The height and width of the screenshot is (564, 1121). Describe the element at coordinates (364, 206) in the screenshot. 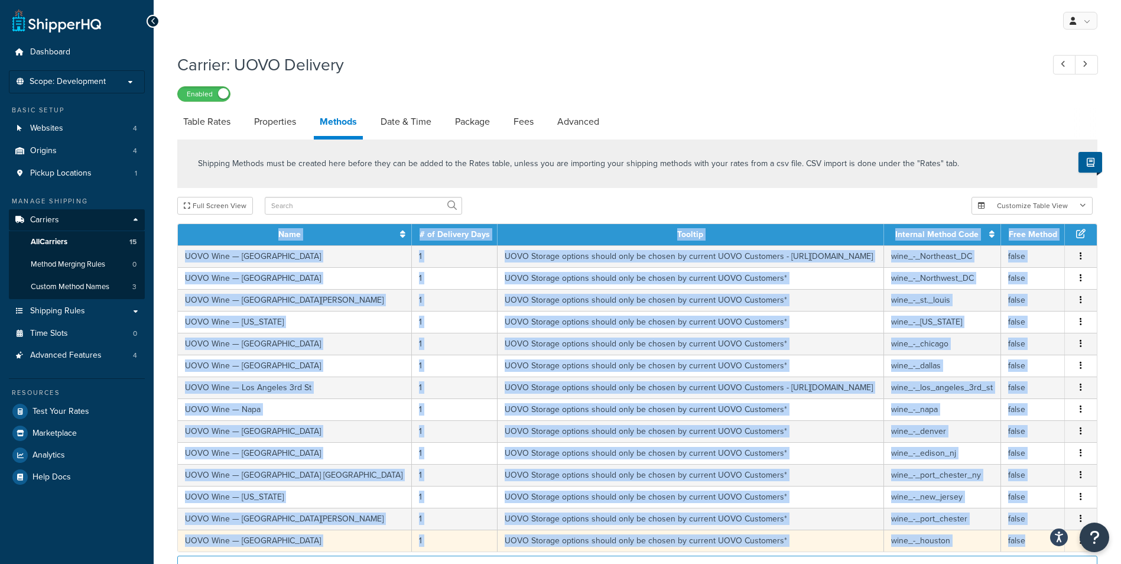

I see `input: Search` at that location.